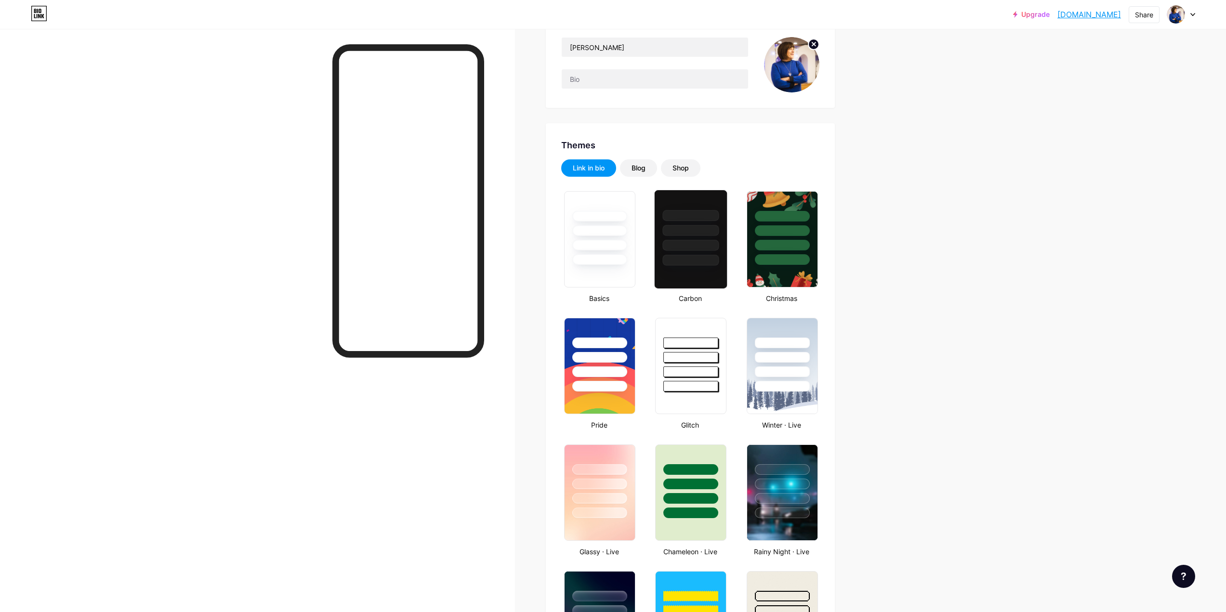 This screenshot has width=1226, height=612. What do you see at coordinates (690, 425) in the screenshot?
I see `div: Glitch` at bounding box center [690, 425].